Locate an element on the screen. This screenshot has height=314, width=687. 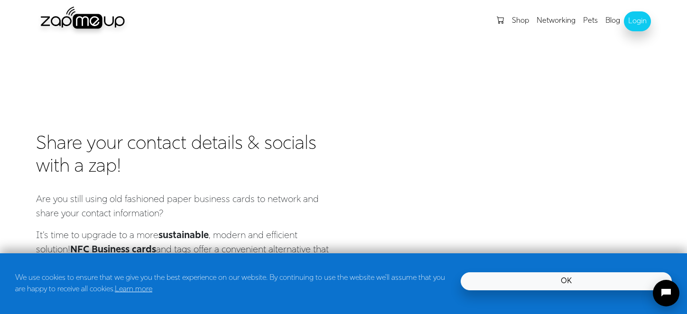
a: Shop is located at coordinates (520, 21).